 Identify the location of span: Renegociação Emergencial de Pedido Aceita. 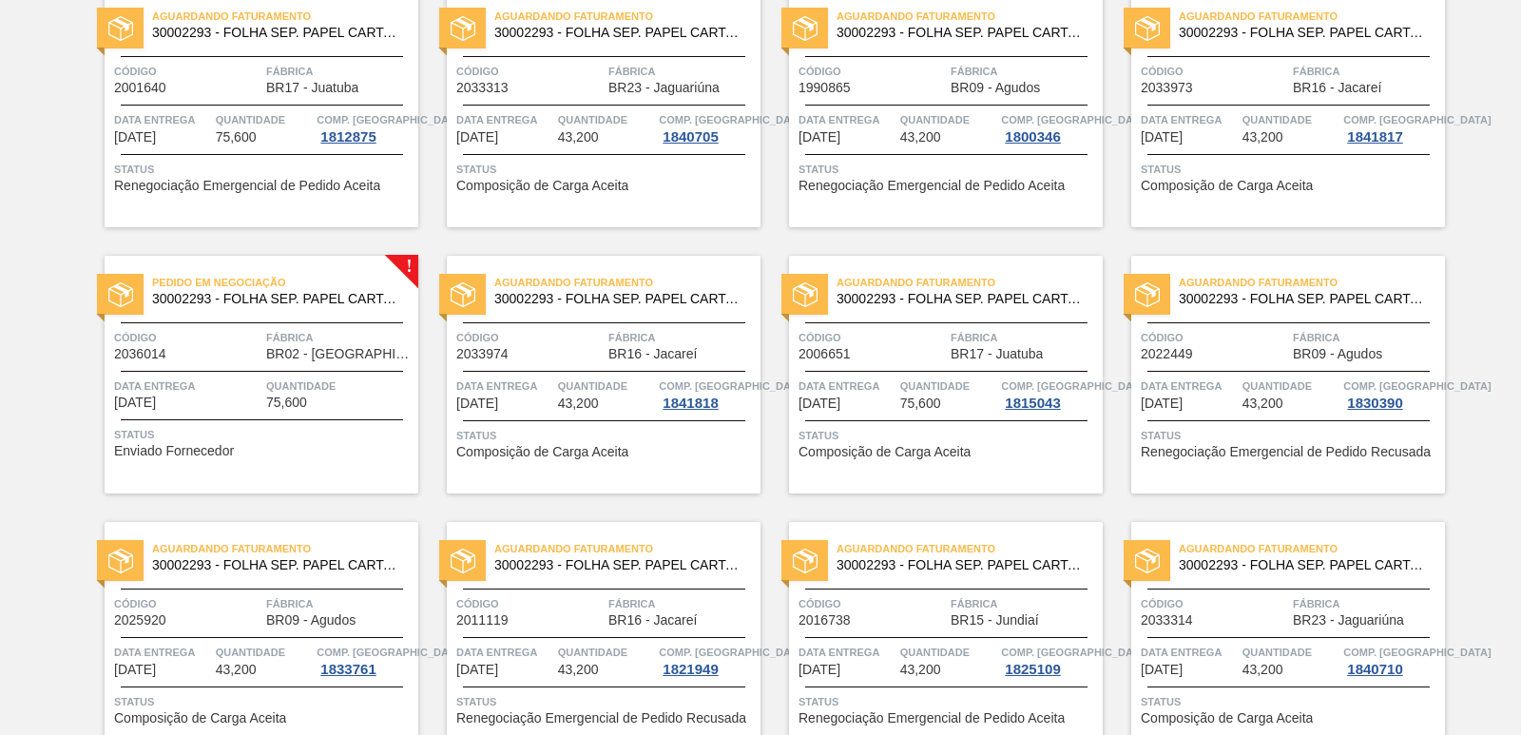
(932, 718).